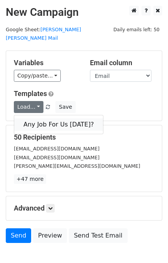  What do you see at coordinates (30, 93) in the screenshot?
I see `a: Templates` at bounding box center [30, 93].